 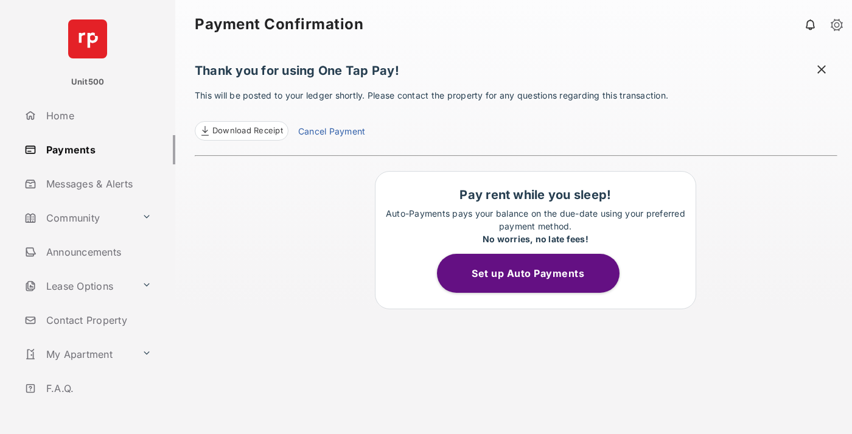 I want to click on a: Payments, so click(x=97, y=150).